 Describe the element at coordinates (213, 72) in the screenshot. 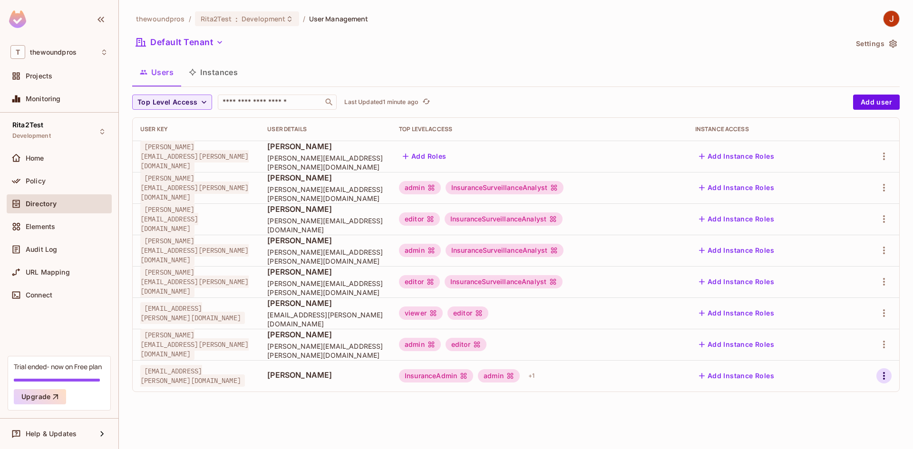

I see `button: Instances` at that location.